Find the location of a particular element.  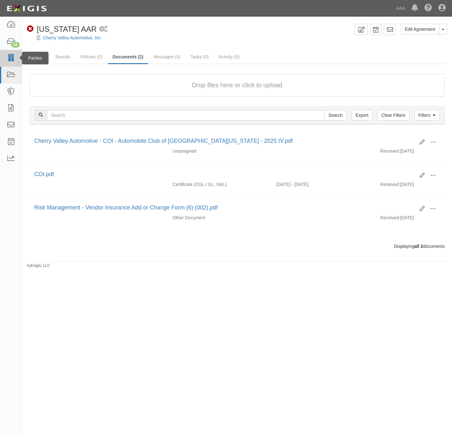

i: 1 scheduled workflow is located at coordinates (103, 29).